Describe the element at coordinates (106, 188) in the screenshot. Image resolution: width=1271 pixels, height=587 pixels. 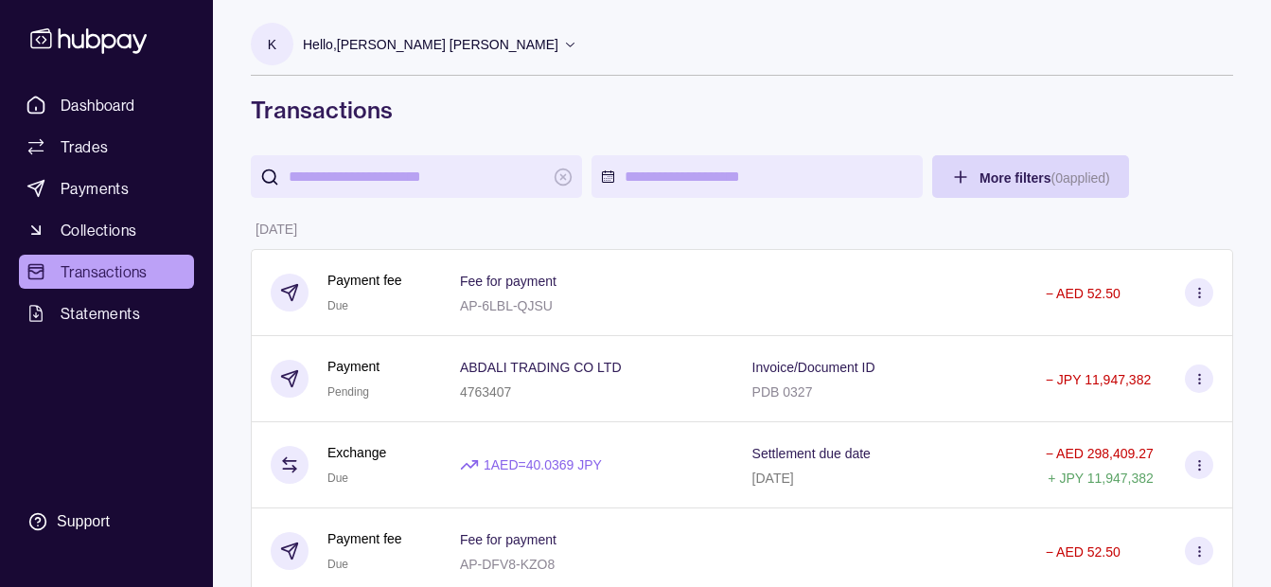
I see `a: Payments` at that location.